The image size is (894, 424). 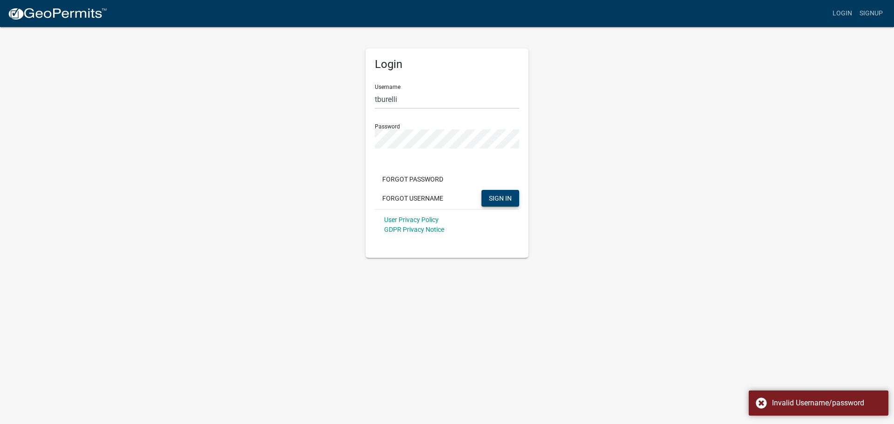 I want to click on a: Signup, so click(x=872, y=14).